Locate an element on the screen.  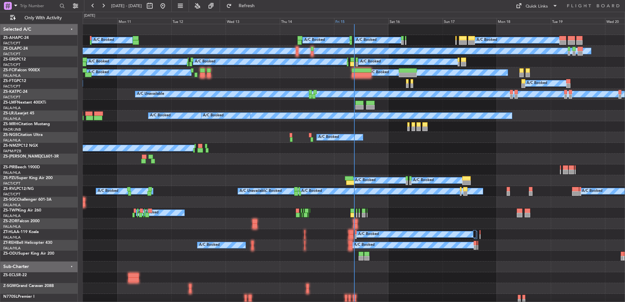
a: ZS-DLAPC-24 is located at coordinates (15, 49).